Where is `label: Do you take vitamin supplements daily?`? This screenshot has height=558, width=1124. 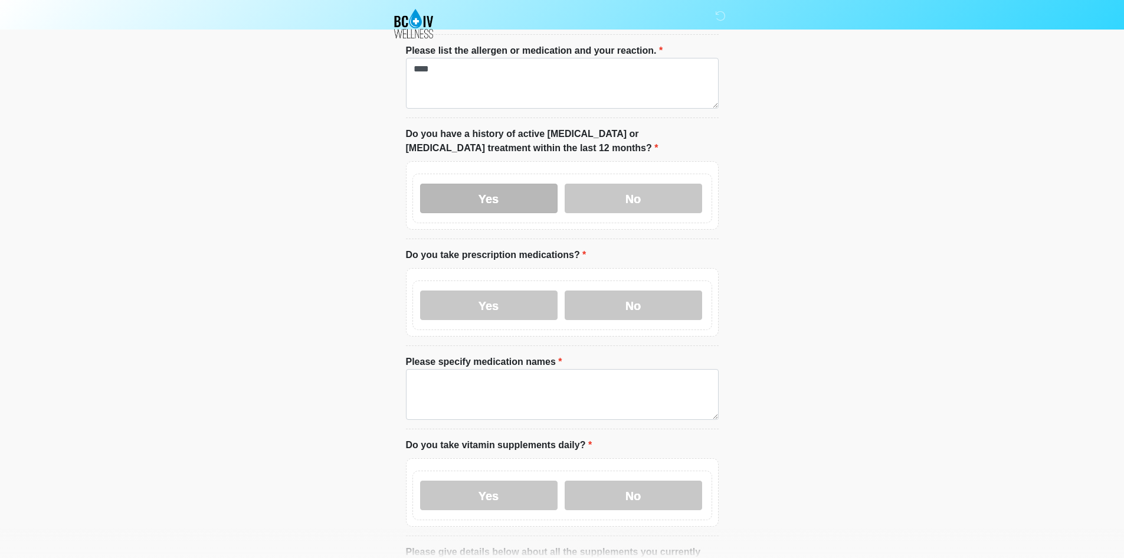
label: Do you take vitamin supplements daily? is located at coordinates (499, 445).